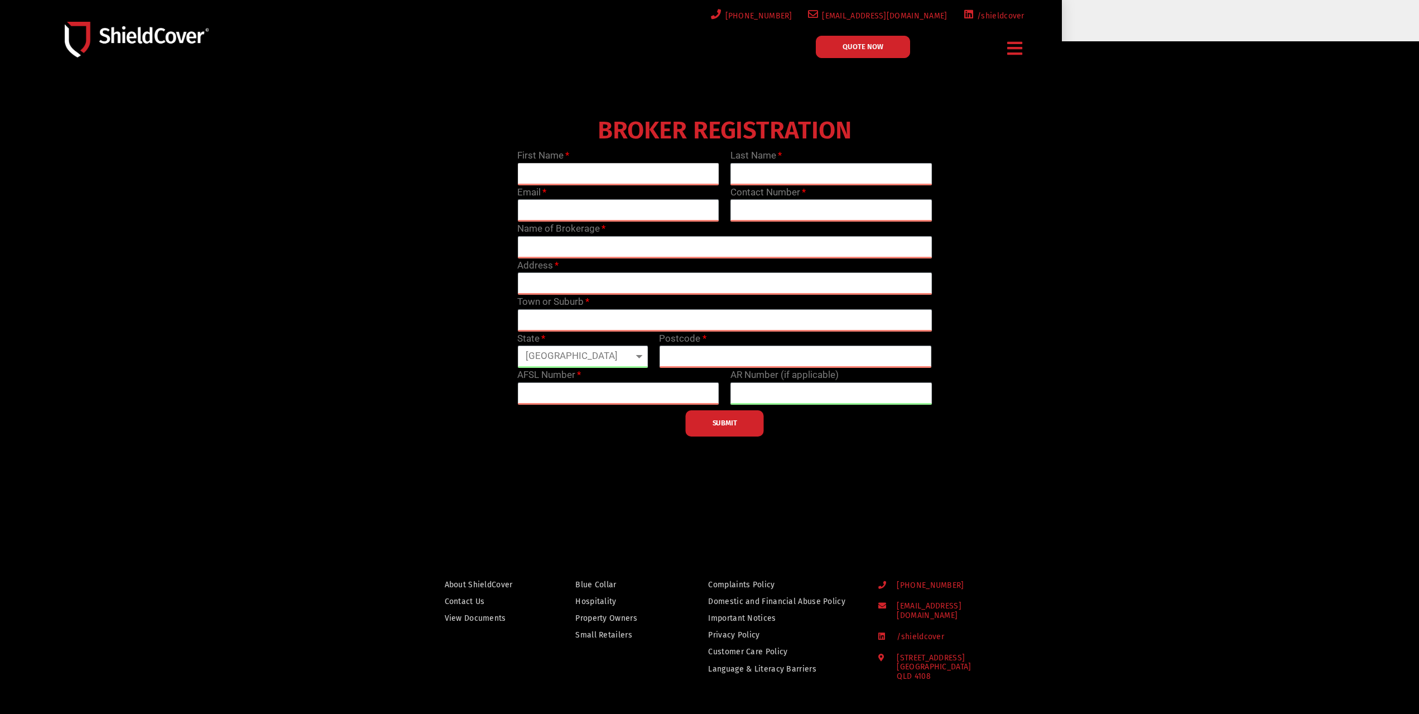 Image resolution: width=1419 pixels, height=714 pixels. Describe the element at coordinates (783, 601) in the screenshot. I see `a: Domestic and Financial Abuse Policy` at that location.